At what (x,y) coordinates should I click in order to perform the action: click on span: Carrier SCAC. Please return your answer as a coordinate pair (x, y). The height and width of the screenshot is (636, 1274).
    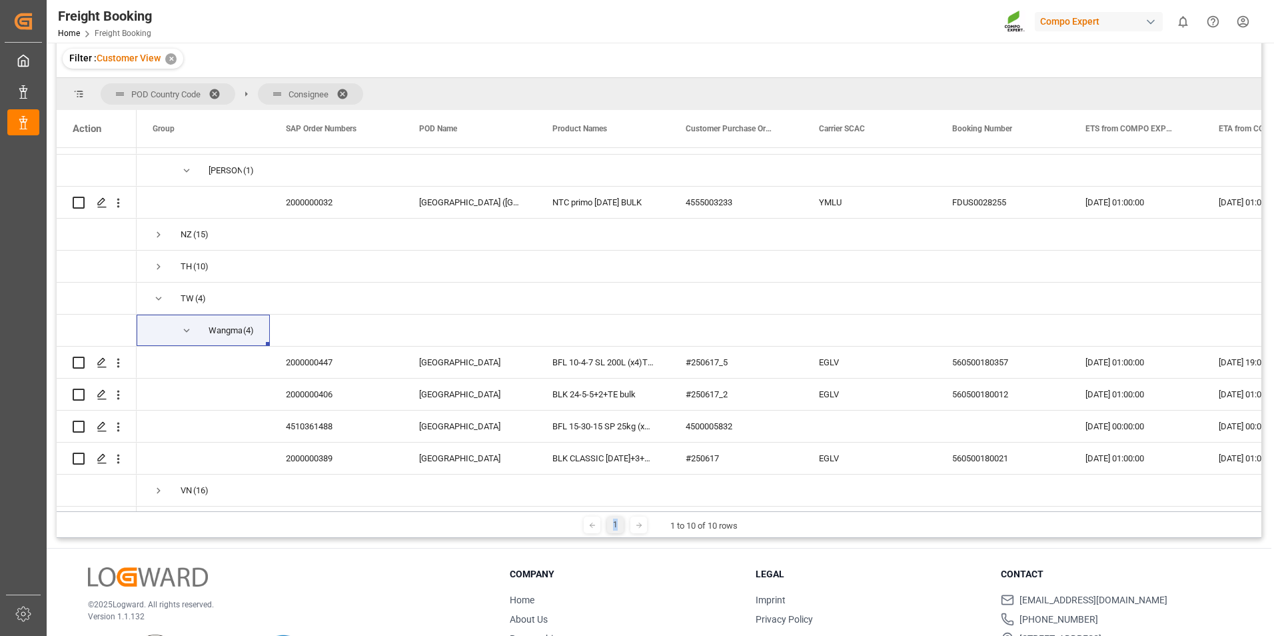
    Looking at the image, I should click on (842, 129).